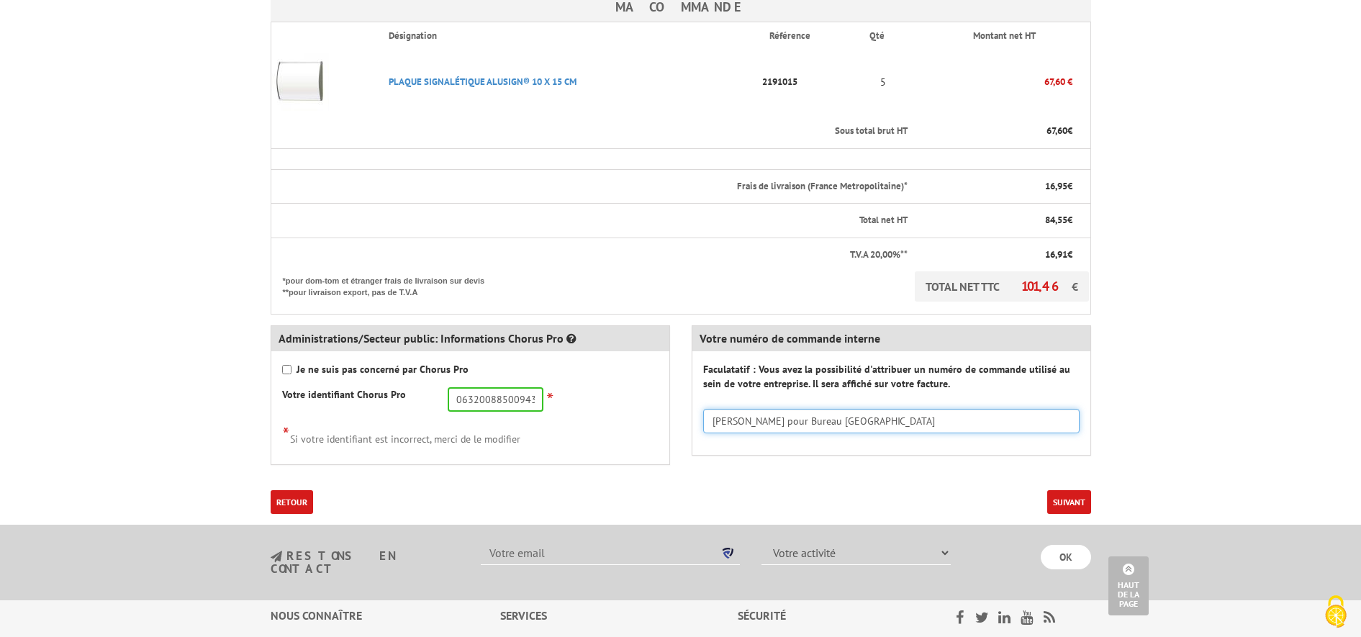  I want to click on img: newsletter.jpg, so click(276, 556).